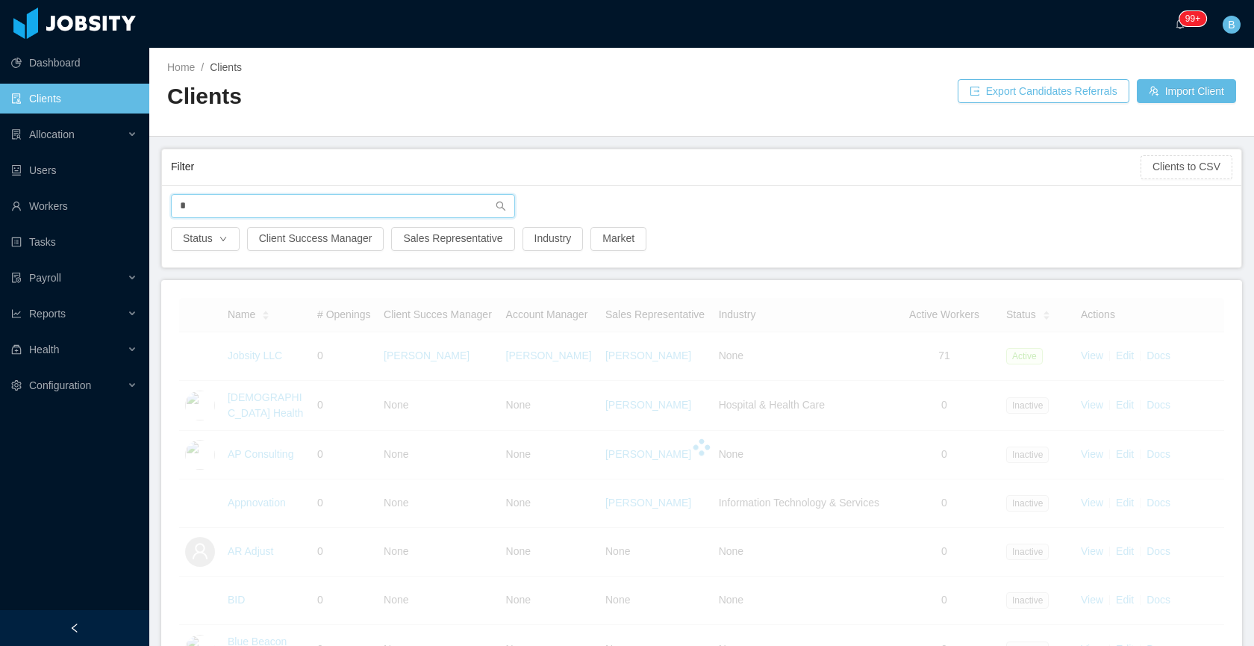 This screenshot has height=646, width=1254. Describe the element at coordinates (181, 67) in the screenshot. I see `a: Home` at that location.